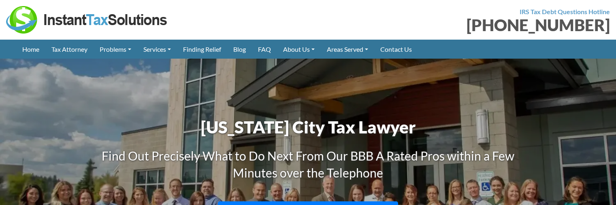  I want to click on a: Instant Tax Solutions Logo, so click(87, 19).